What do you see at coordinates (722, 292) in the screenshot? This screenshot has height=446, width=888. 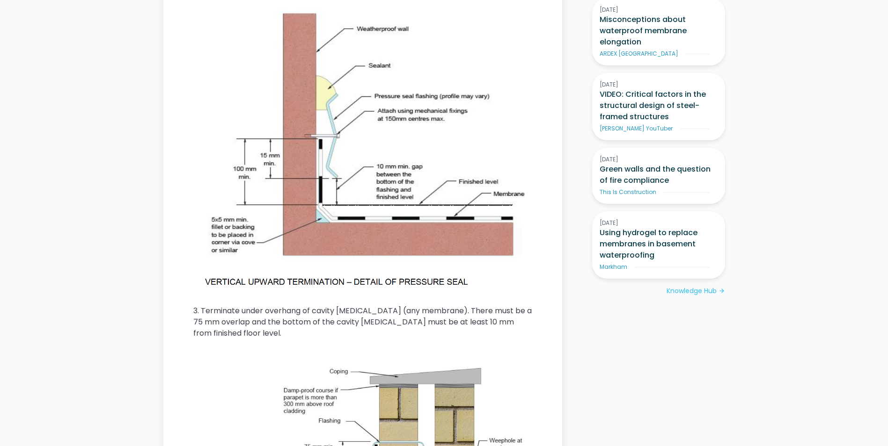 I see `div: arrow_forward` at bounding box center [722, 292].